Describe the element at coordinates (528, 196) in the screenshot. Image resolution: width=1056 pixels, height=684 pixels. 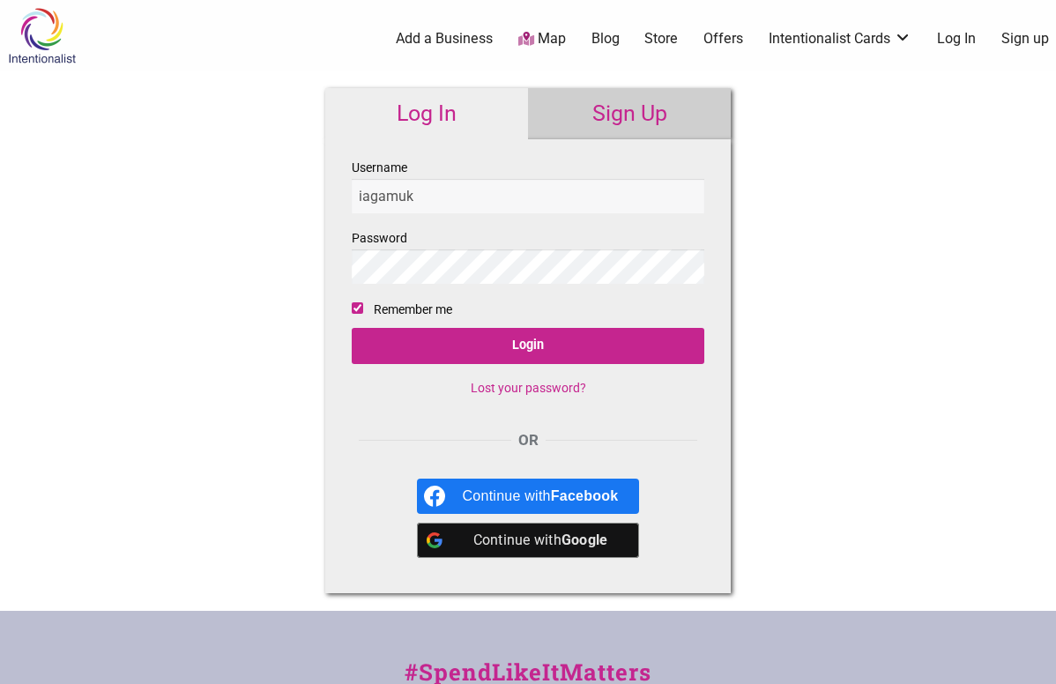
I see `input: Username` at that location.